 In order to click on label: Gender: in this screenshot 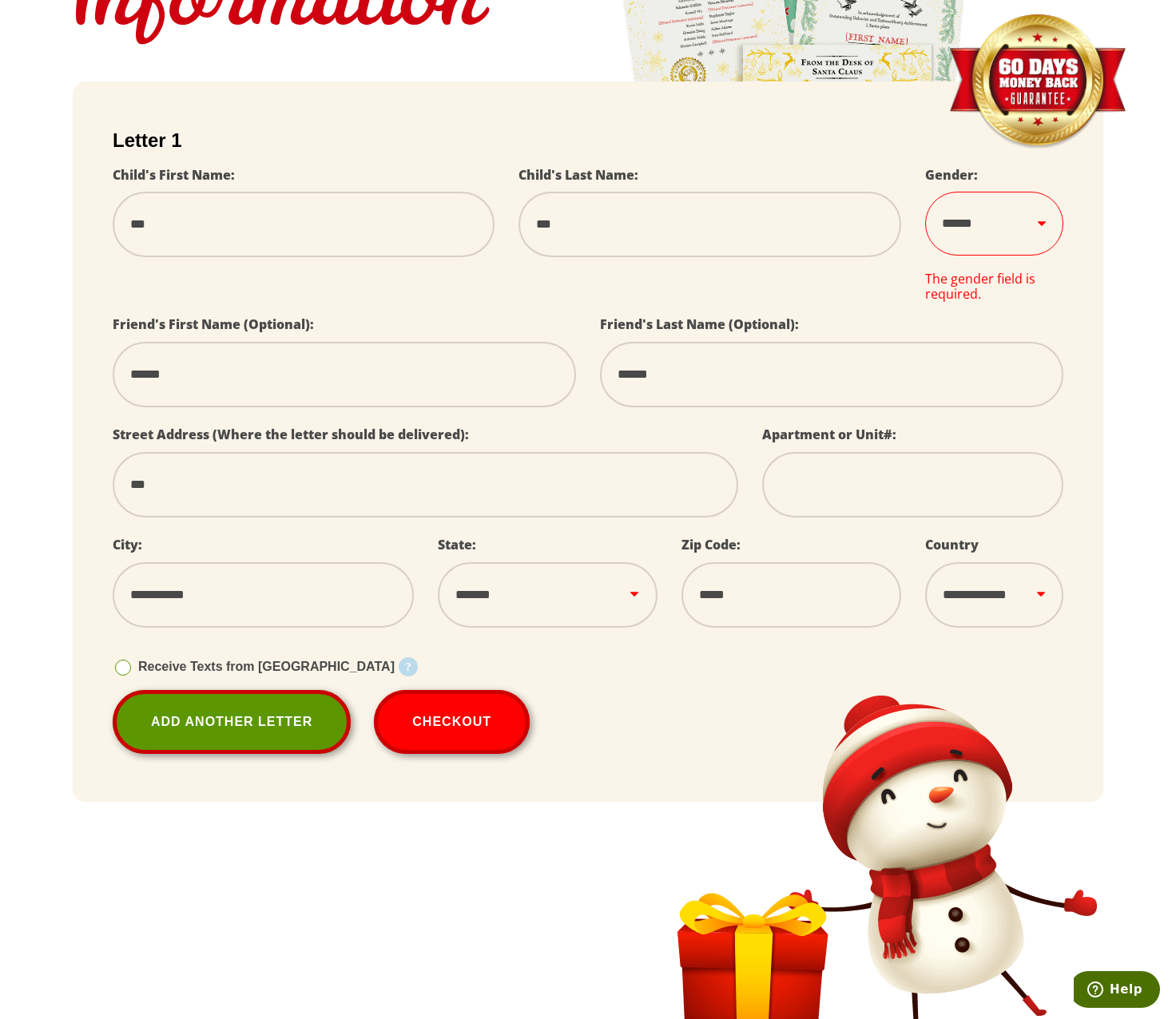, I will do `click(951, 175)`.